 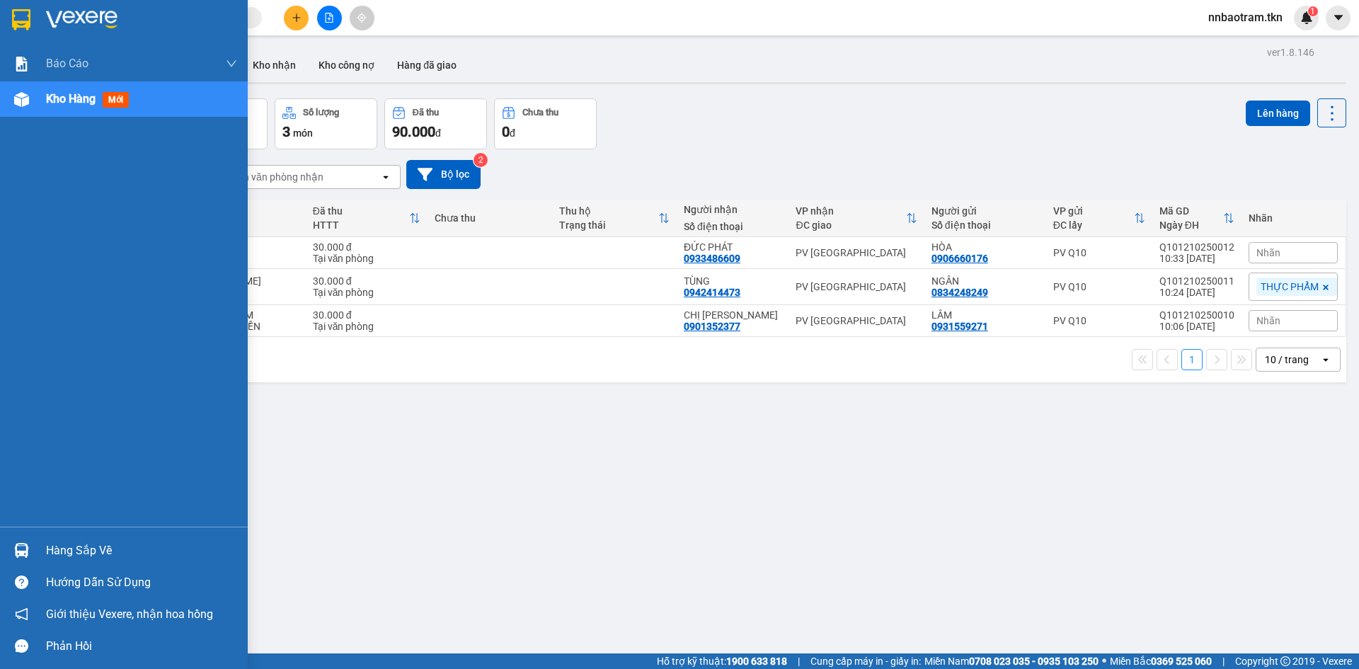 What do you see at coordinates (1313, 11) in the screenshot?
I see `sup: 1` at bounding box center [1313, 11].